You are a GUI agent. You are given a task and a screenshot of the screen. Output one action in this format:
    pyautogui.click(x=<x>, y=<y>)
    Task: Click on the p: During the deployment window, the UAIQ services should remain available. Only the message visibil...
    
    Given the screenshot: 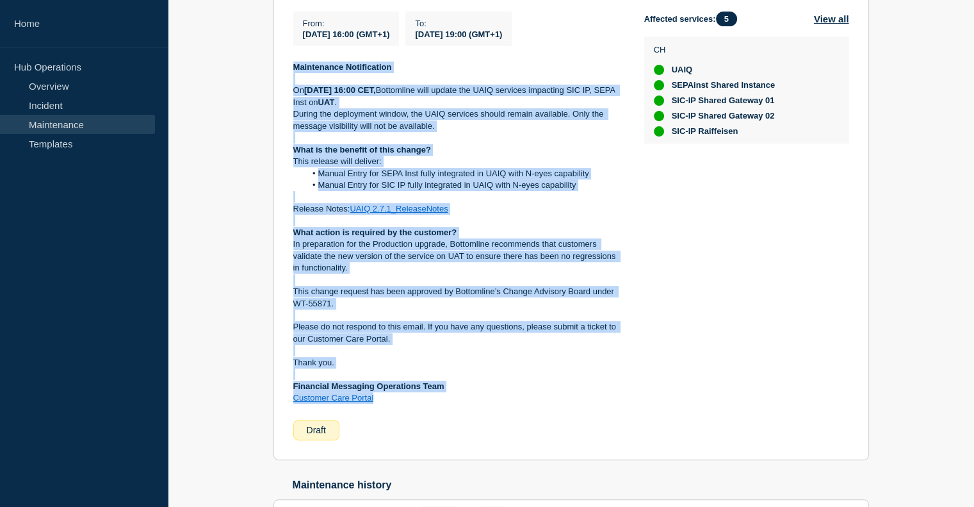 What is the action you would take?
    pyautogui.click(x=459, y=120)
    